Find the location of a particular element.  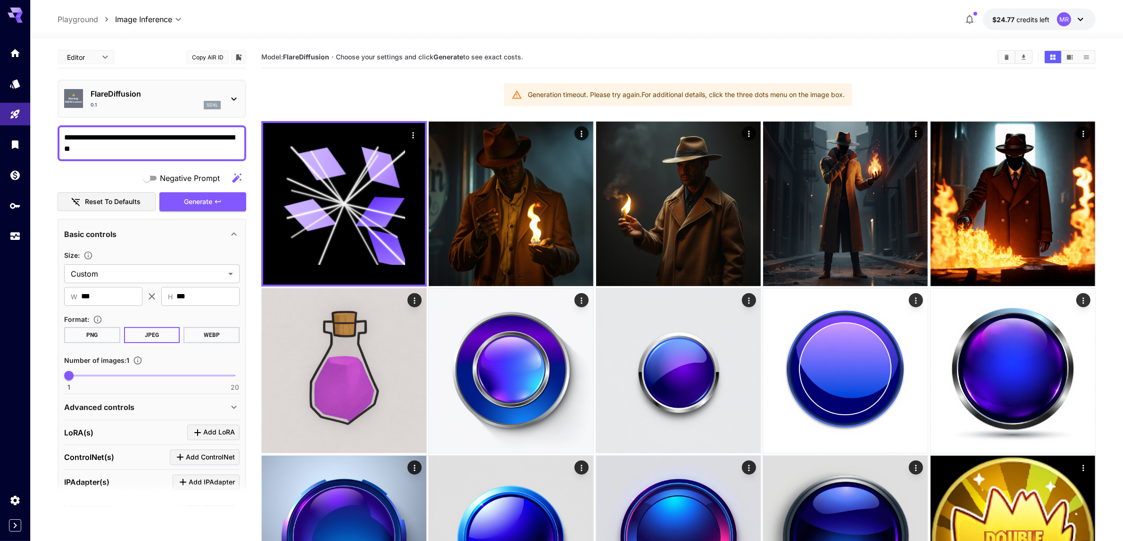

div: Home is located at coordinates (15, 53).